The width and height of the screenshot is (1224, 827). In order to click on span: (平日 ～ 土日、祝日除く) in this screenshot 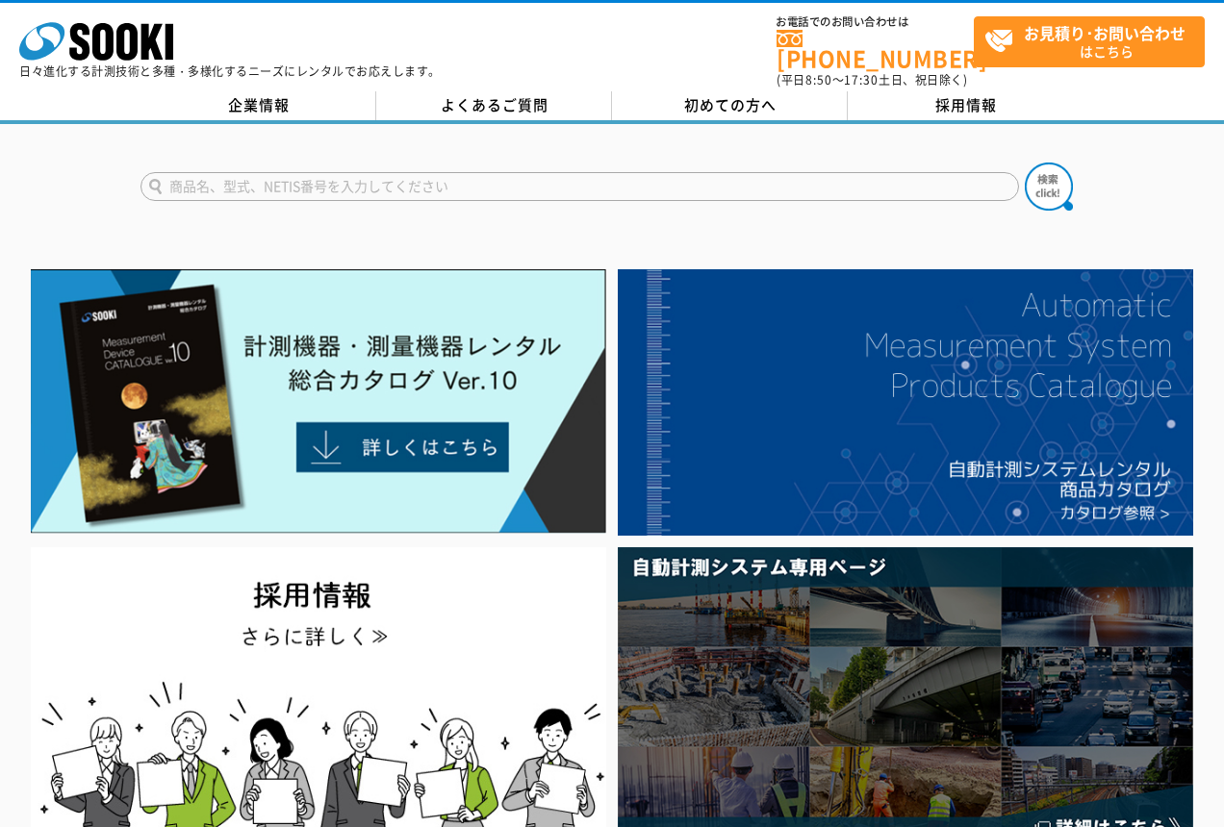, I will do `click(871, 80)`.